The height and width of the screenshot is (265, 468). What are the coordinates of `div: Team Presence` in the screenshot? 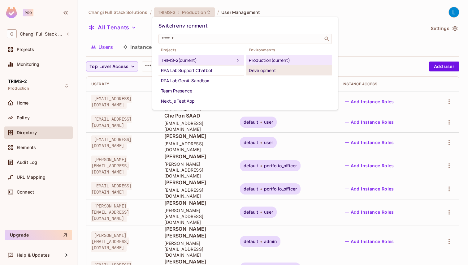 It's located at (201, 91).